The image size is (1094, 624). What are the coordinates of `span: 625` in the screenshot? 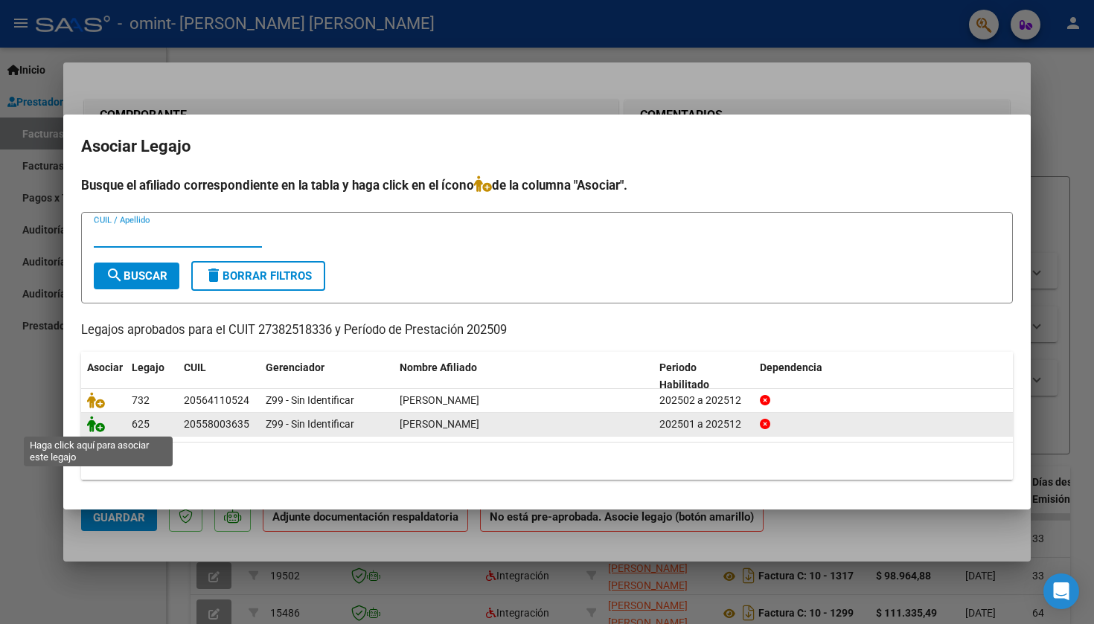 It's located at (141, 424).